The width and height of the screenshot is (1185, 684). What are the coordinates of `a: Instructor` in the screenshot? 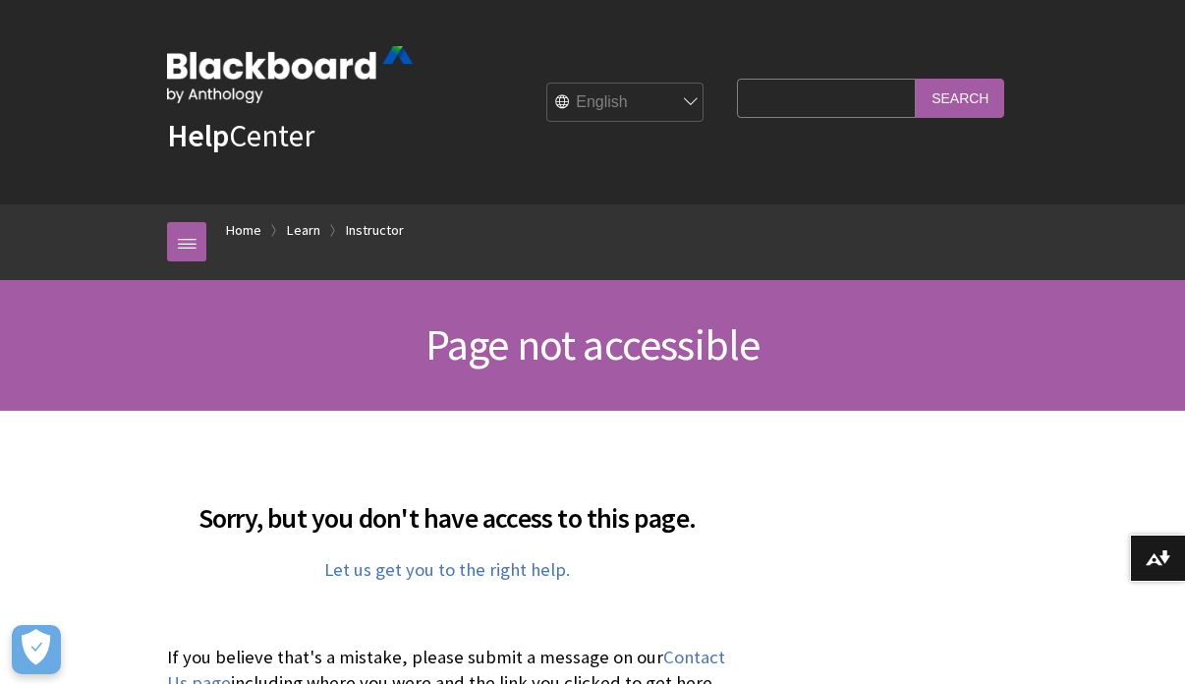 It's located at (374, 230).